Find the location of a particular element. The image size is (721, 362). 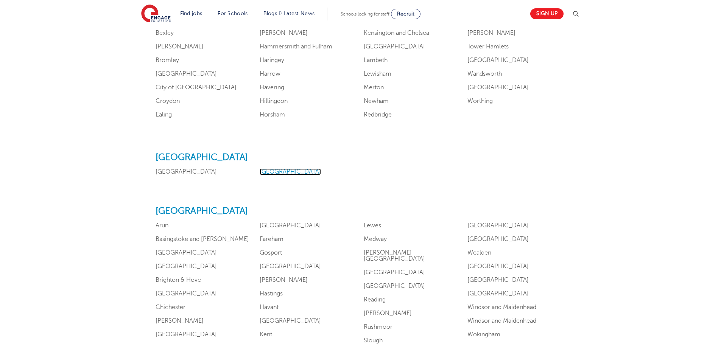

a: Reading is located at coordinates (375, 300).